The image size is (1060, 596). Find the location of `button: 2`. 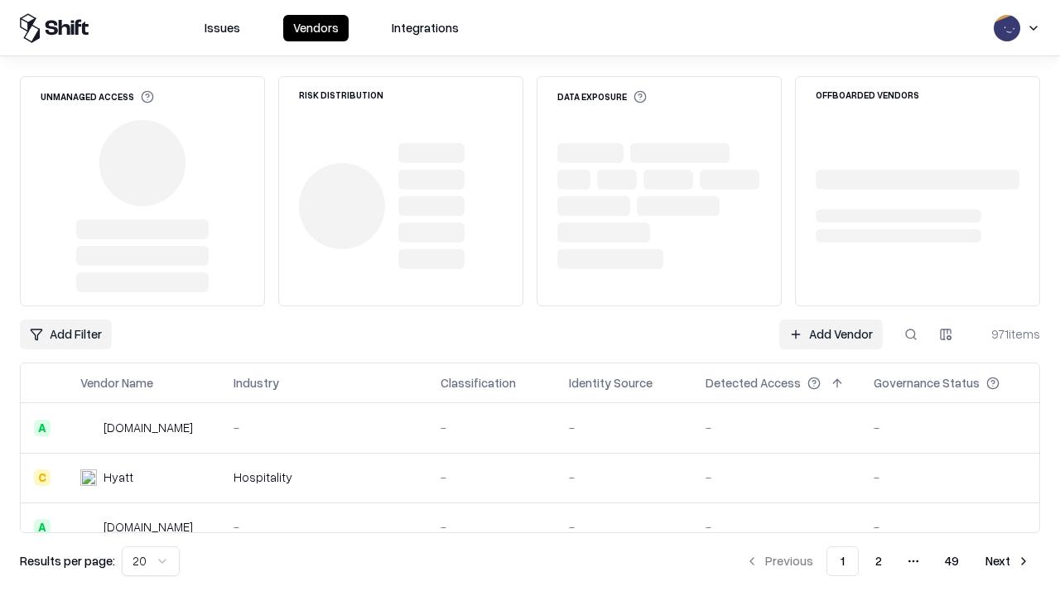

button: 2 is located at coordinates (879, 561).